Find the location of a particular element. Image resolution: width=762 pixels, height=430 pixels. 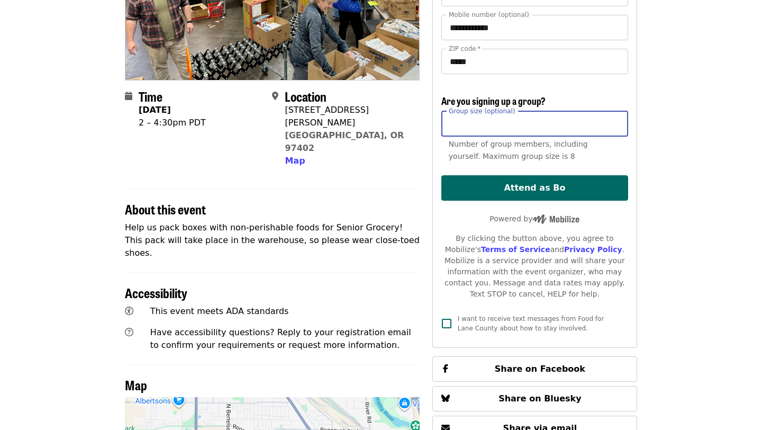

a: Privacy Policy is located at coordinates (593, 249).